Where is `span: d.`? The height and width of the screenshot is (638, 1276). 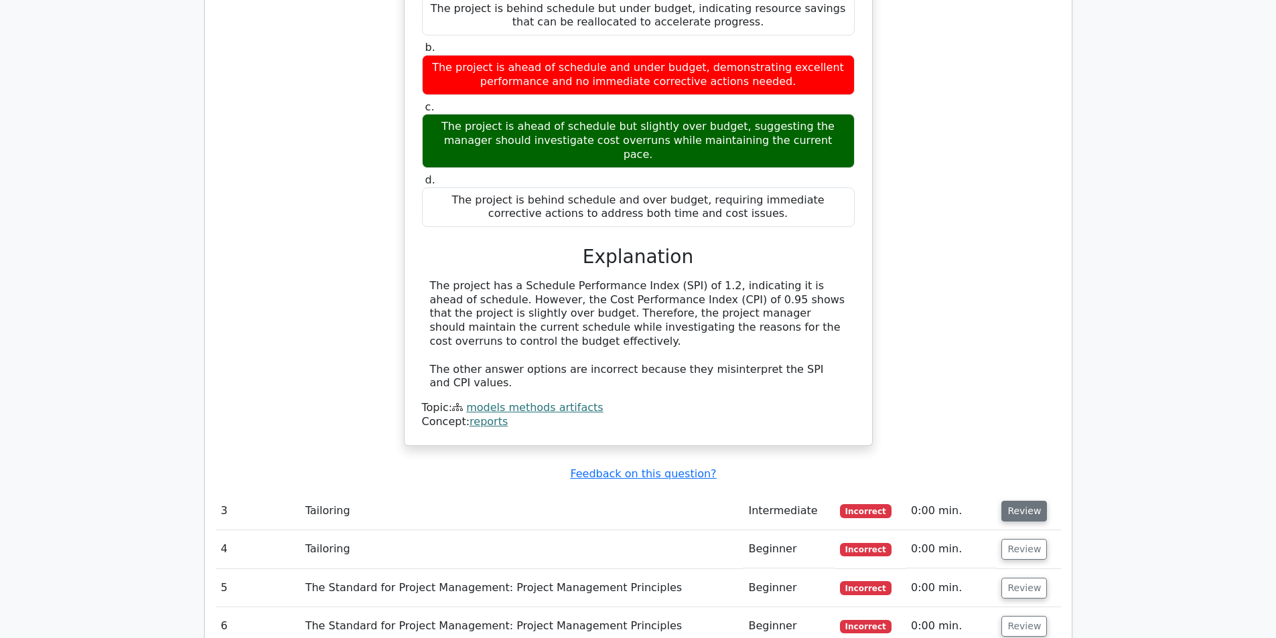 span: d. is located at coordinates (430, 180).